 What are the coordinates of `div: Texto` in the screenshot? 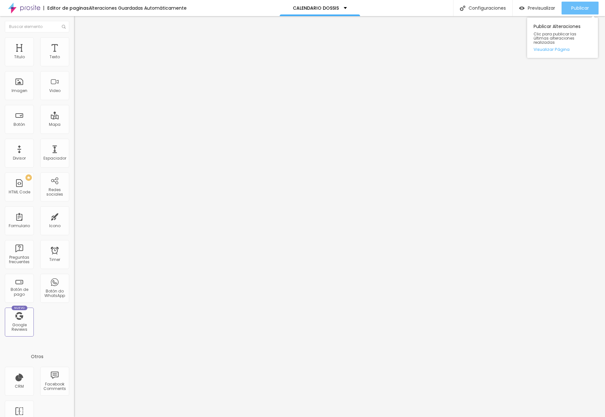 It's located at (55, 57).